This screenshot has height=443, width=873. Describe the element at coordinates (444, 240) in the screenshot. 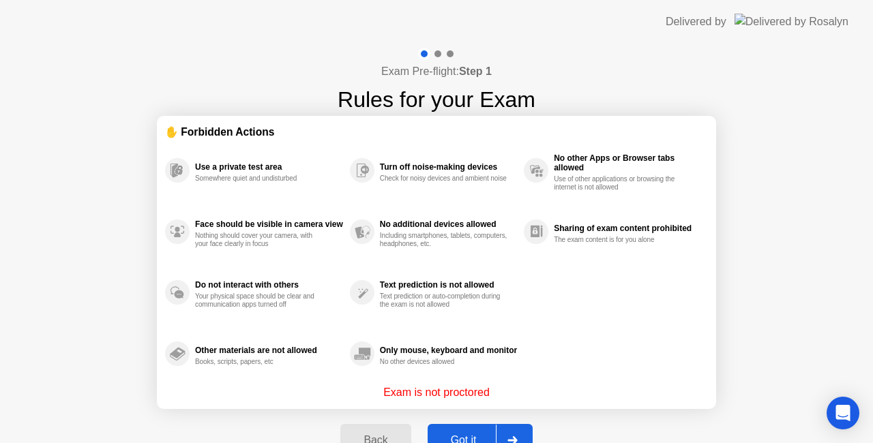

I see `div: Including smartphones, tablets, computers, headphones, etc.` at that location.